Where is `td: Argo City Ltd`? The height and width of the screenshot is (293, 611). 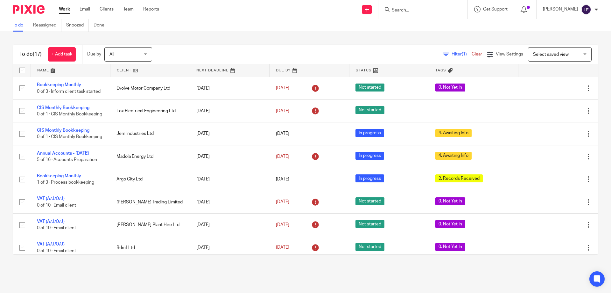
td: Argo City Ltd is located at coordinates (150, 179).